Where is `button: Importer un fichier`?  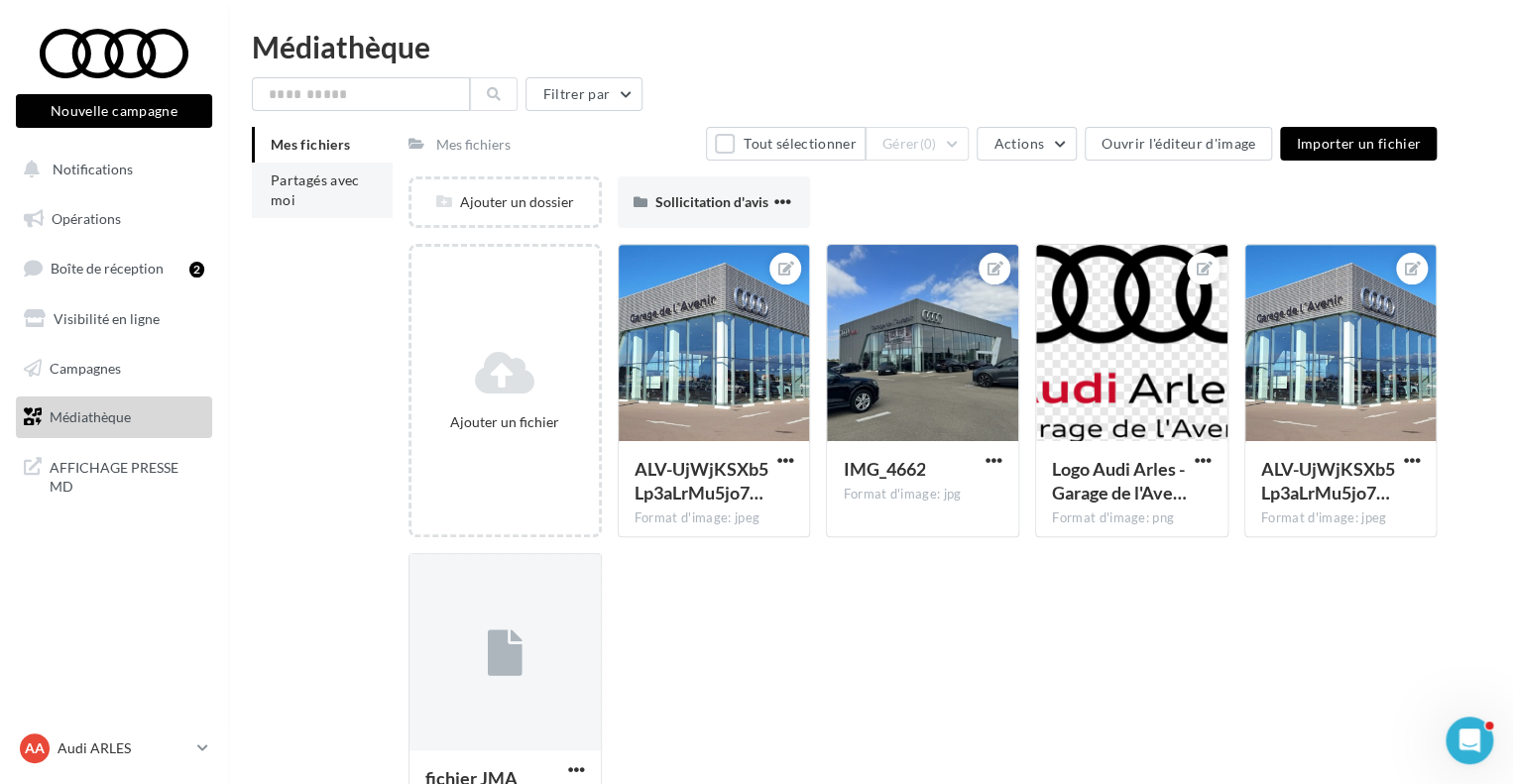
button: Importer un fichier is located at coordinates (1358, 144).